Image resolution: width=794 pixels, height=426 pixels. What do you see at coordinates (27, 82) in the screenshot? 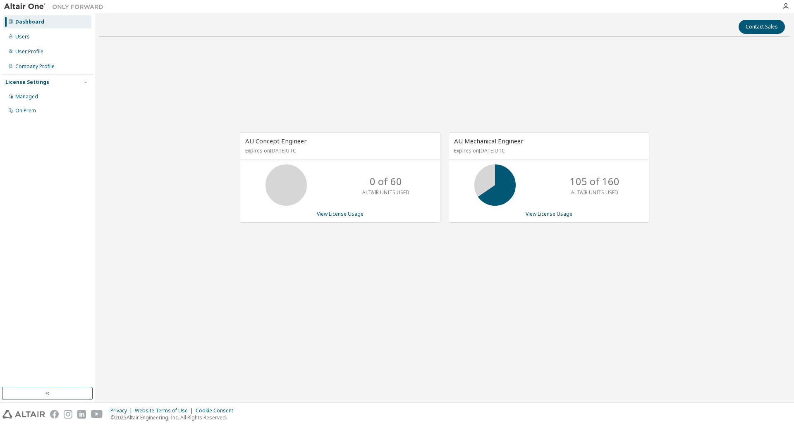
I see `div: License Settings` at bounding box center [27, 82].